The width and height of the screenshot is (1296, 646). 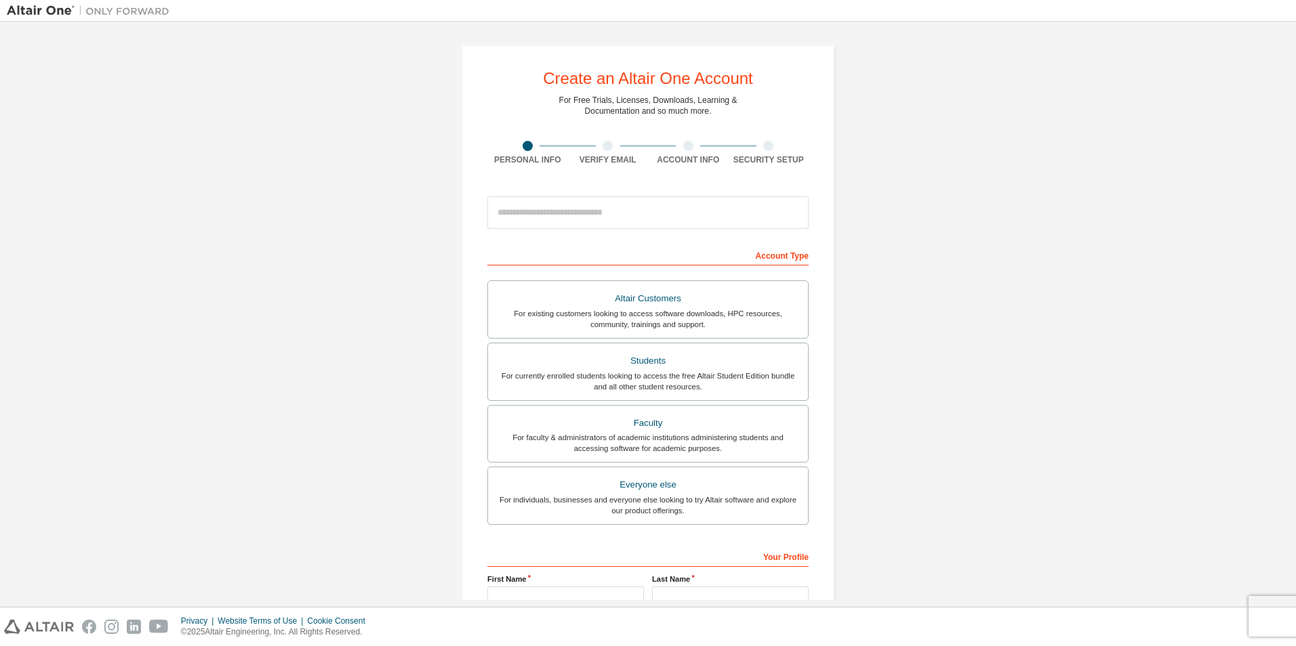 I want to click on div: Security Setup, so click(x=768, y=160).